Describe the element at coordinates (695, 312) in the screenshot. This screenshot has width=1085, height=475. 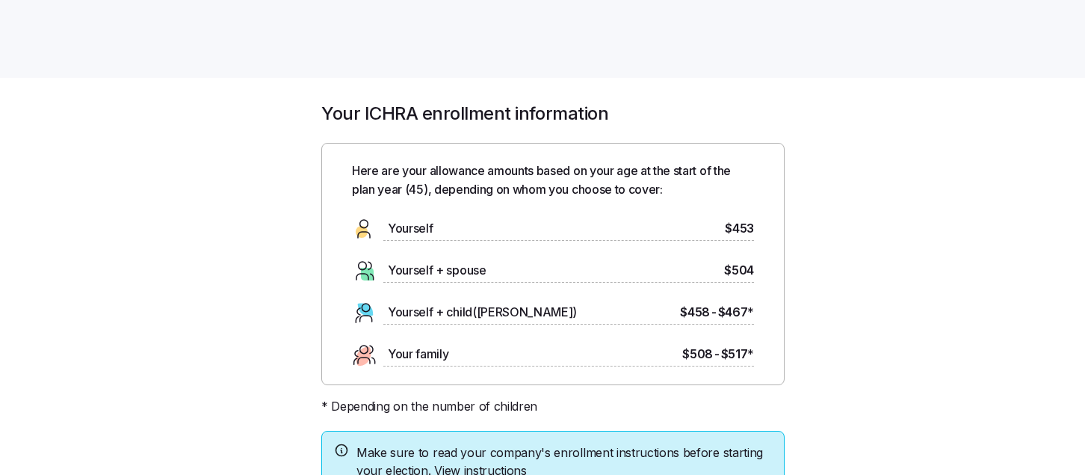
I see `span: $458` at that location.